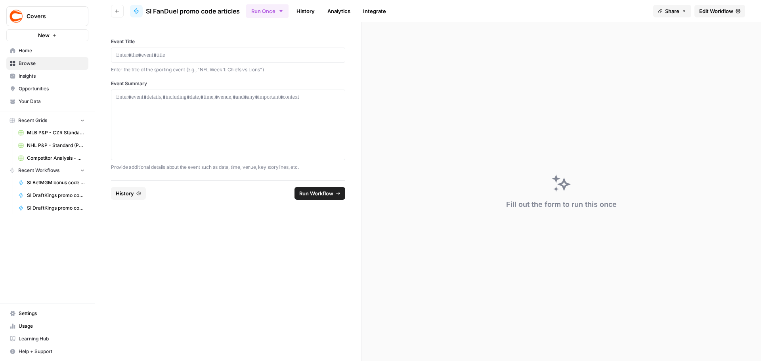 The width and height of the screenshot is (761, 361). Describe the element at coordinates (52, 76) in the screenshot. I see `span: Insights` at that location.